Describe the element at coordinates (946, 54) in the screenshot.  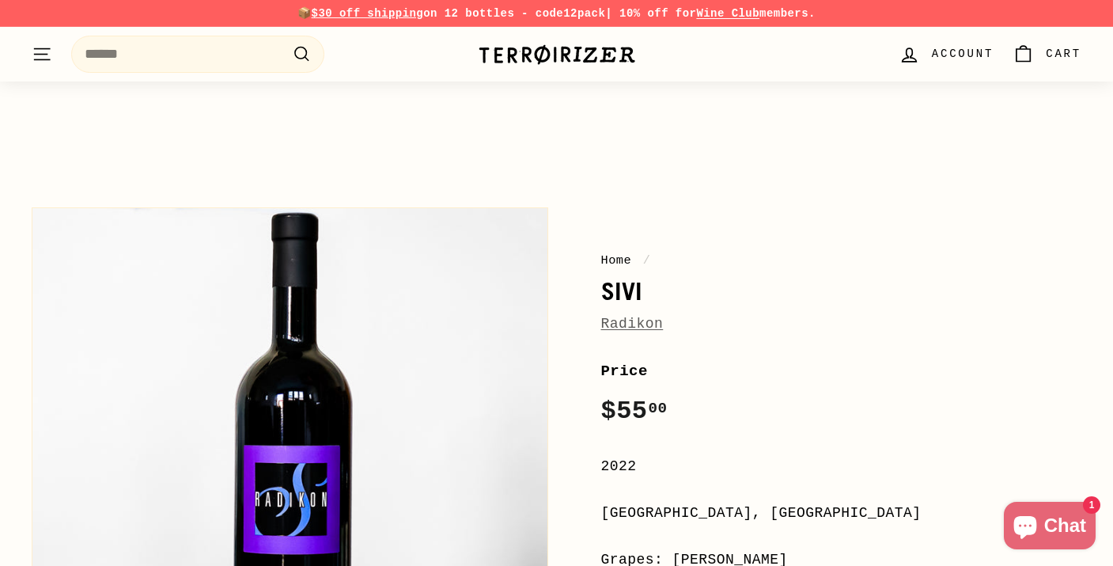
I see `a: Account` at that location.